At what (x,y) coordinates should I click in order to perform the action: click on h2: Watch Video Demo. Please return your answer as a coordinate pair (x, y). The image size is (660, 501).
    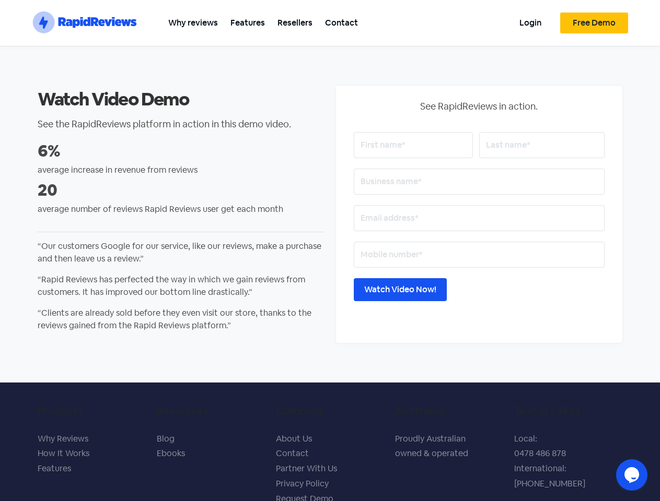
    Looking at the image, I should click on (181, 99).